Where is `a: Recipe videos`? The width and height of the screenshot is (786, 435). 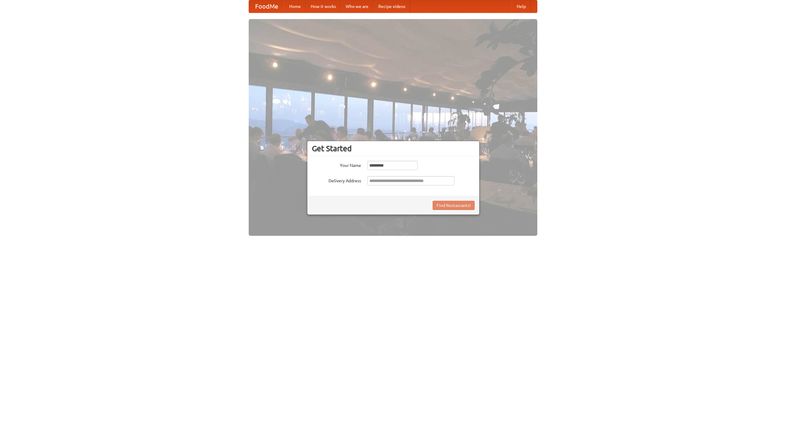 a: Recipe videos is located at coordinates (392, 6).